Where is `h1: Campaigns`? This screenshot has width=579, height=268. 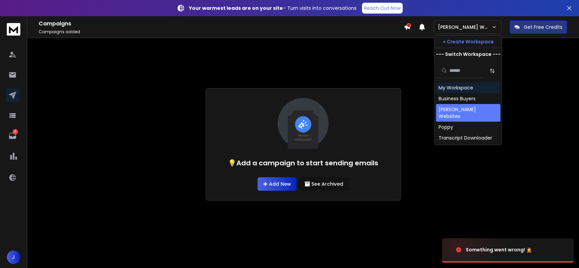 h1: Campaigns is located at coordinates (221, 24).